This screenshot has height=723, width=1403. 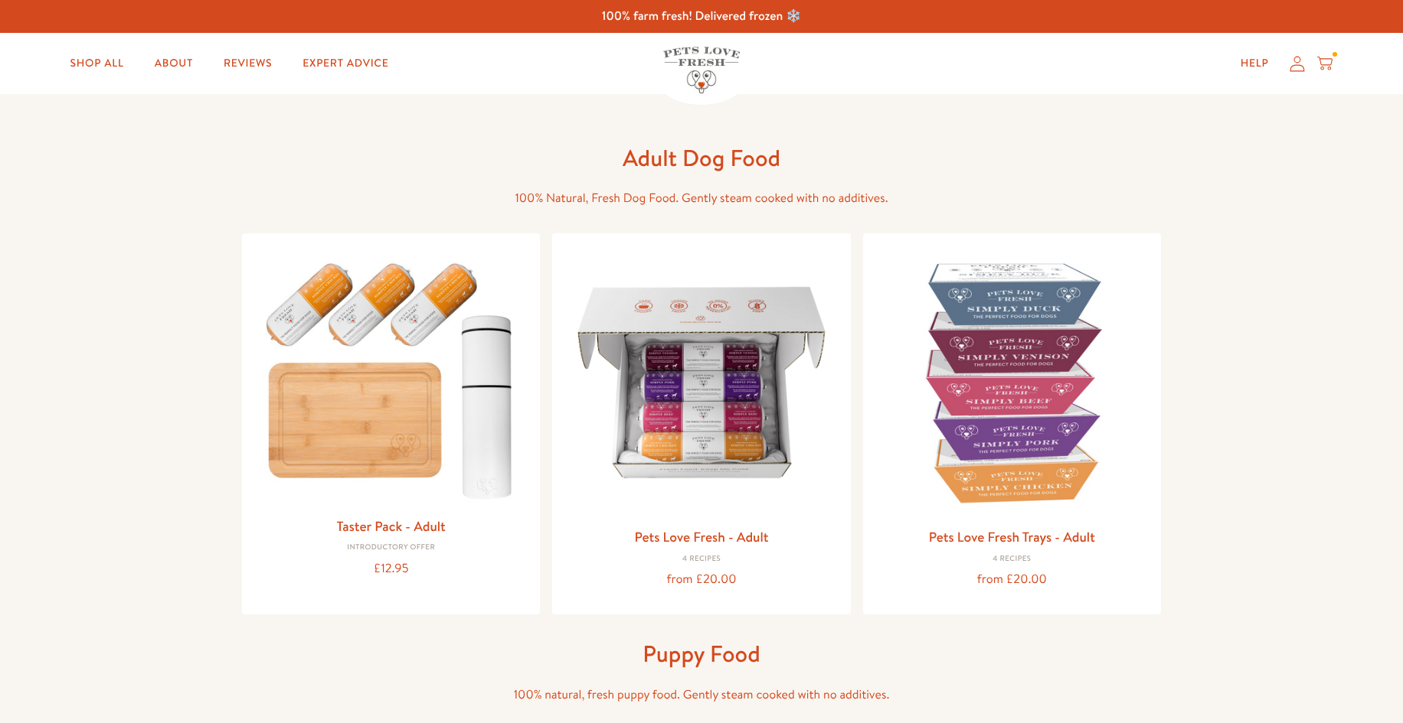 I want to click on img: Pets Love Fresh Trays - Adult, so click(x=1011, y=382).